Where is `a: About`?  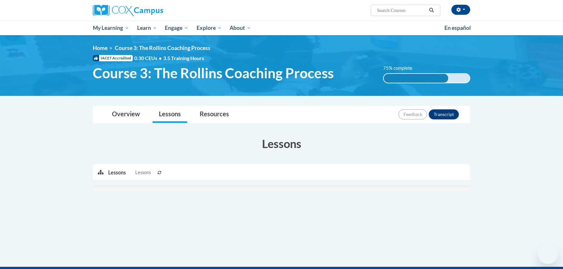
a: About is located at coordinates (241, 28).